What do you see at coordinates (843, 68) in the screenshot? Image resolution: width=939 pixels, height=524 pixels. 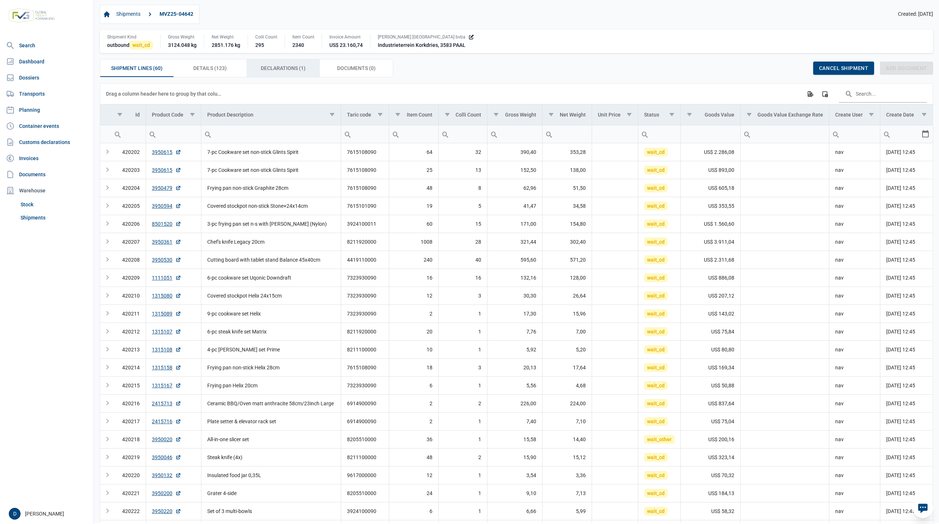 I see `div: Cancel shipment` at bounding box center [843, 68].